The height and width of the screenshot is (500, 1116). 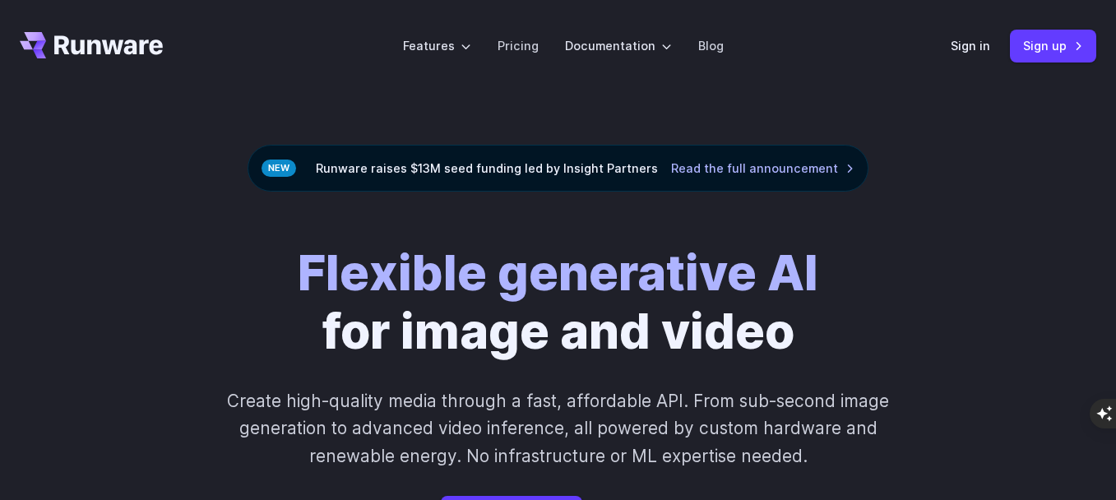 I want to click on div: Runware raises $13M seed funding led by Insight Partners, so click(x=558, y=168).